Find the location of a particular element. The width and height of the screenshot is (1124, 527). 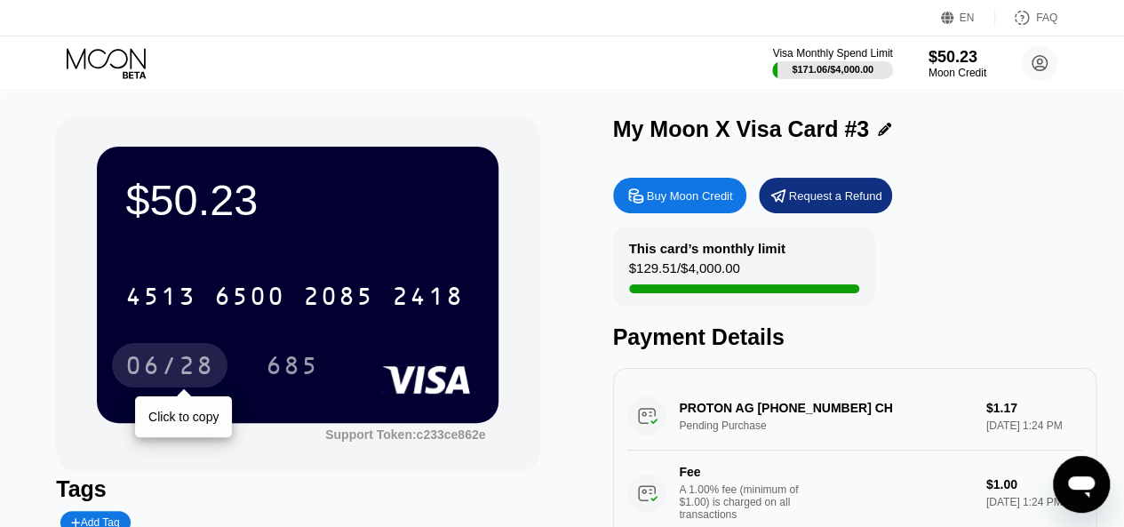

div: Support Token: c233ce862e is located at coordinates (405, 434).